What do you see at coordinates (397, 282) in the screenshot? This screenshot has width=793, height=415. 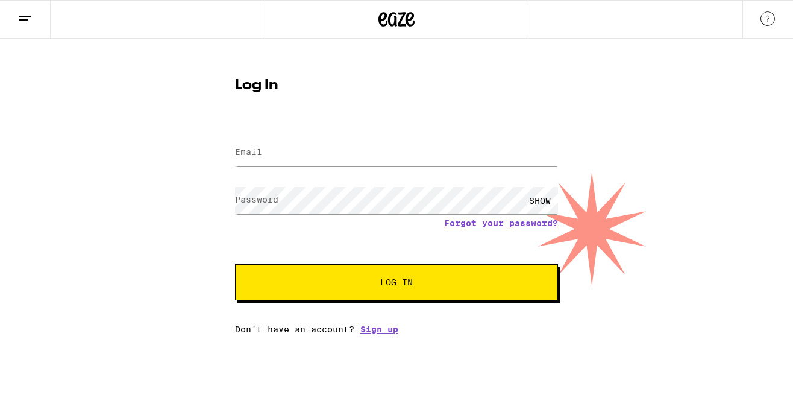 I see `span: Log In` at bounding box center [397, 282].